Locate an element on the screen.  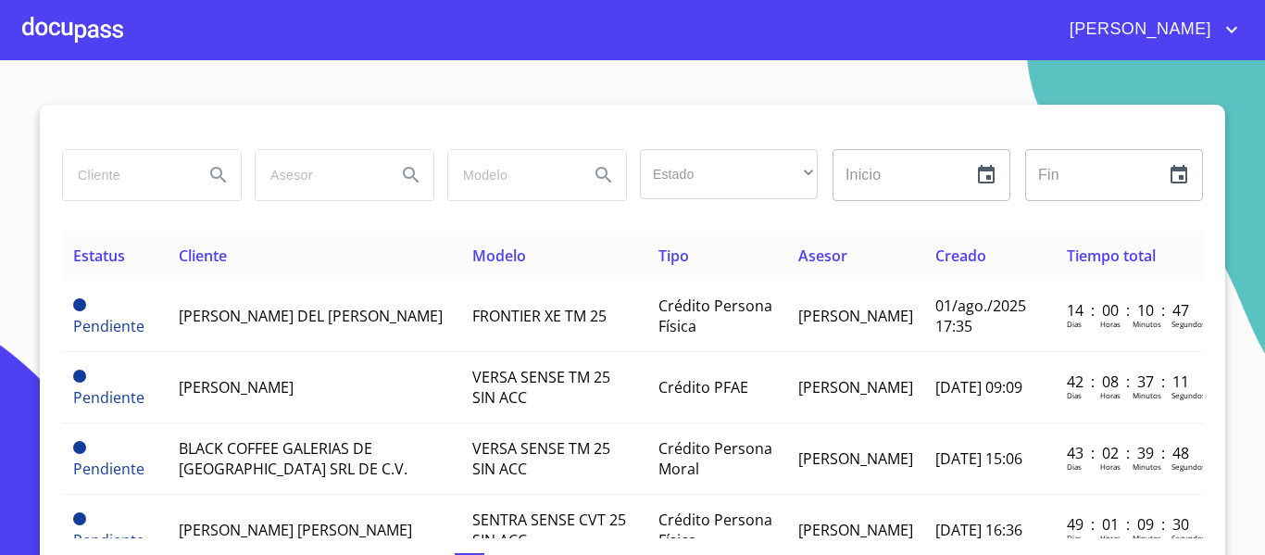
span: Cliente is located at coordinates (203, 256).